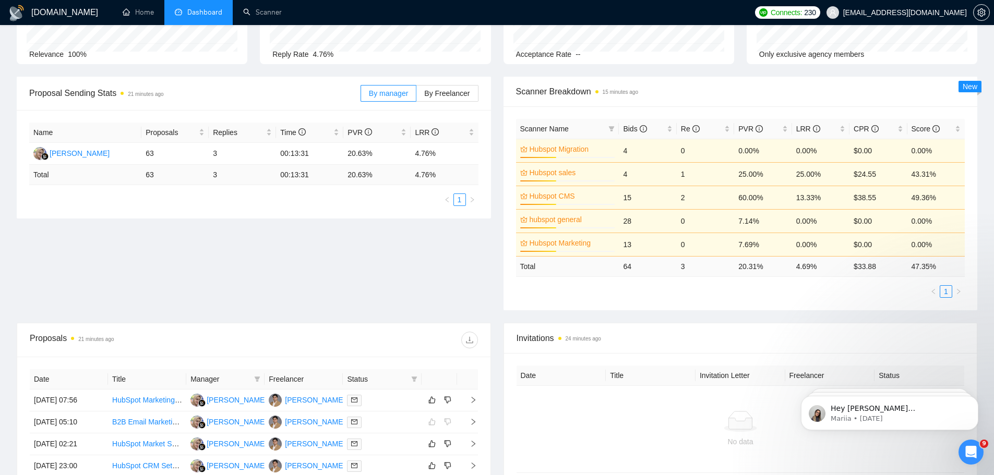  I want to click on th: Status, so click(919, 376).